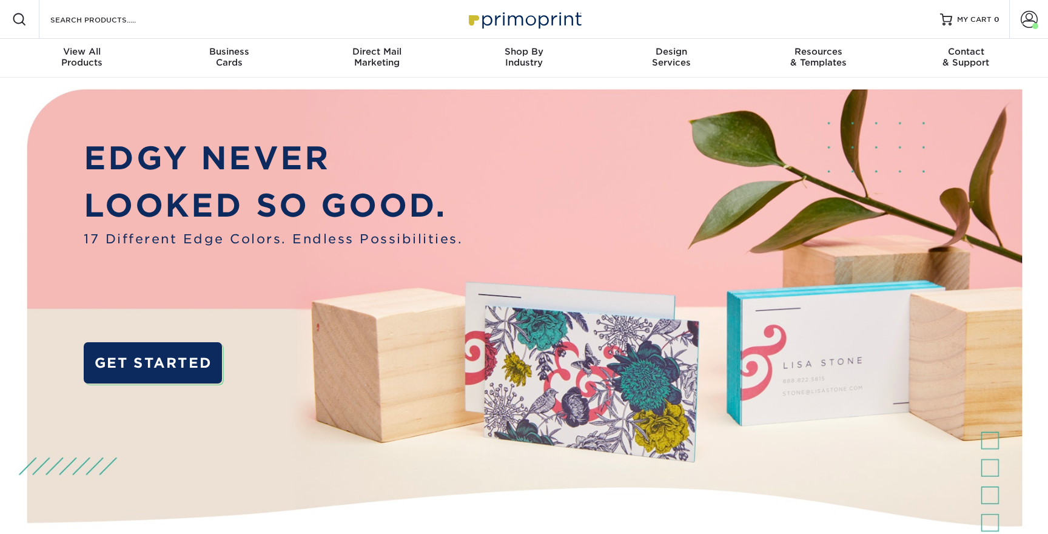  What do you see at coordinates (524, 58) in the screenshot?
I see `a: Shop ByIndustry` at bounding box center [524, 58].